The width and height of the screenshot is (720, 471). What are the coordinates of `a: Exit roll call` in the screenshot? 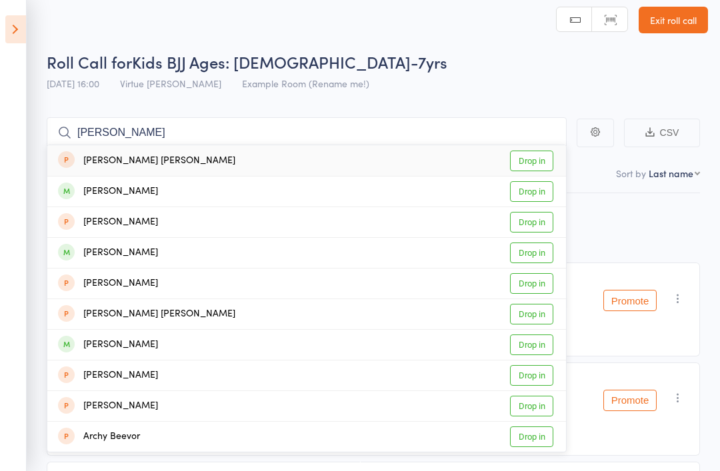 It's located at (673, 20).